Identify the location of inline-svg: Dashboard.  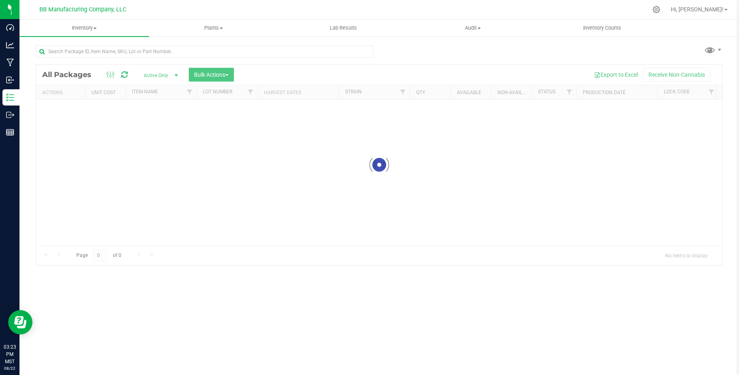
(10, 28).